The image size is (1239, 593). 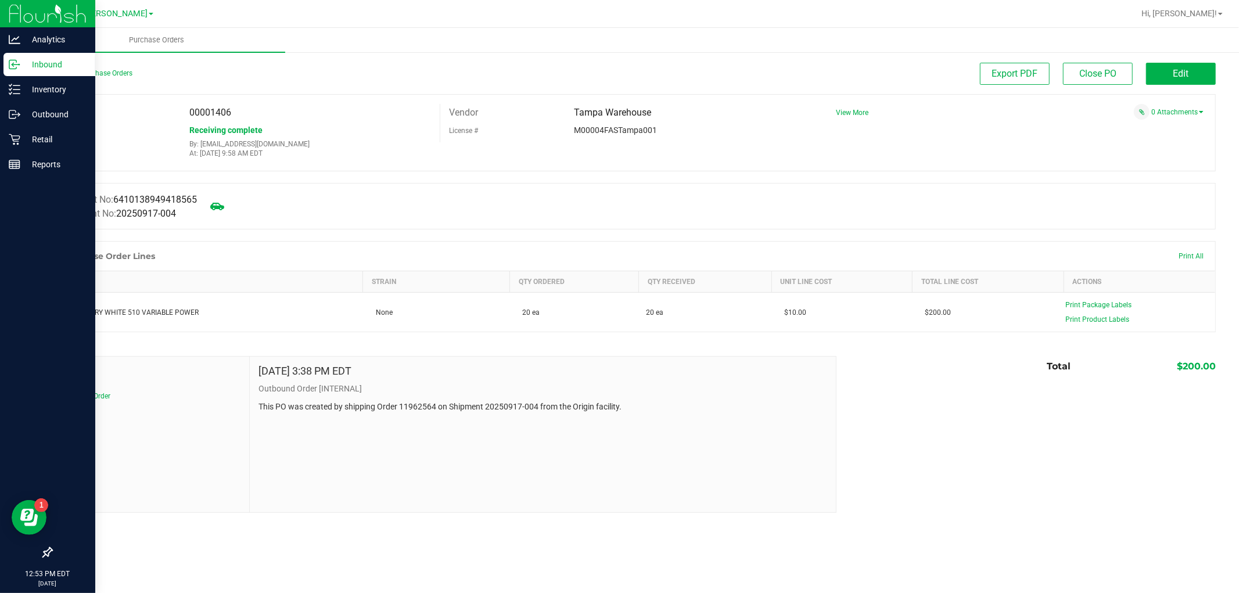 What do you see at coordinates (48, 574) in the screenshot?
I see `p: 12:53 PM EDT` at bounding box center [48, 574].